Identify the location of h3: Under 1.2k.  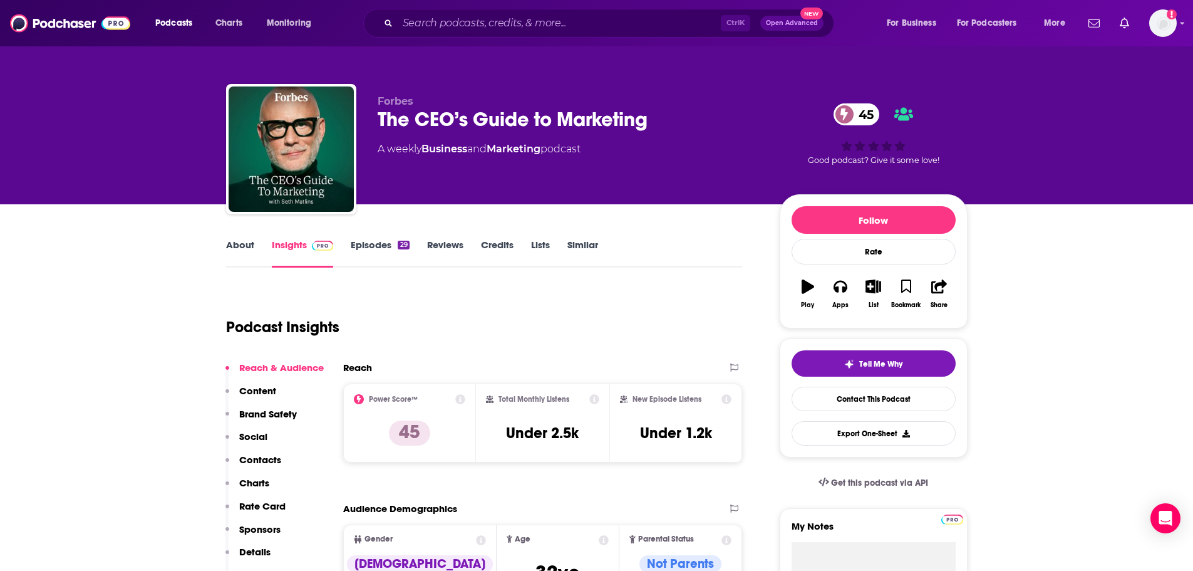
(676, 433).